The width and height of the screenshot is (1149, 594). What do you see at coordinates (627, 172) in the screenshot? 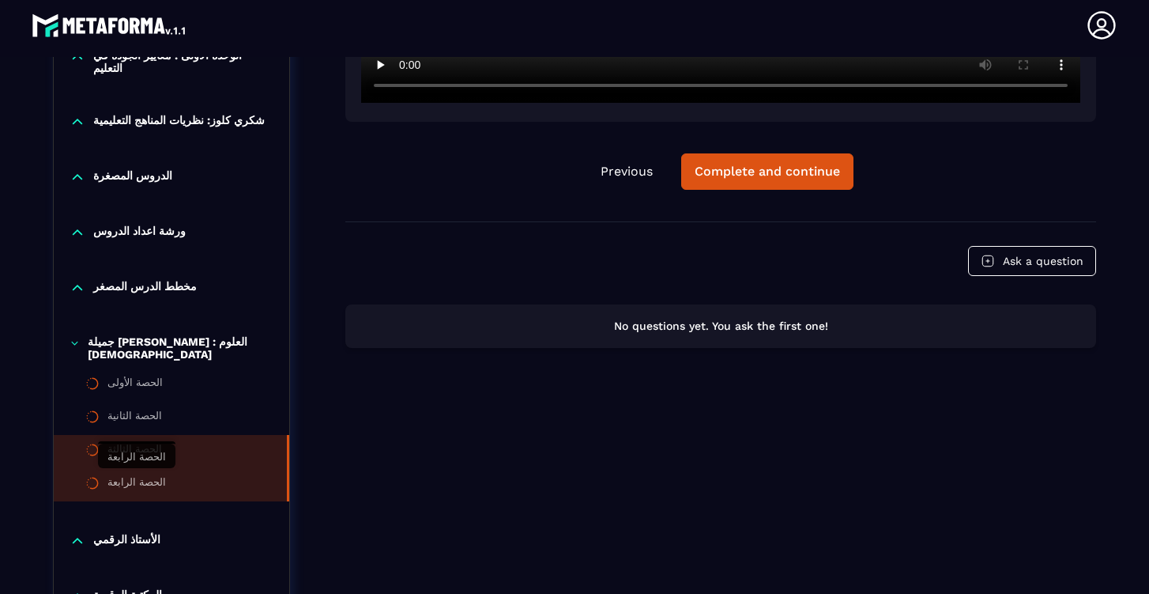
I see `button: Previous` at bounding box center [627, 172].